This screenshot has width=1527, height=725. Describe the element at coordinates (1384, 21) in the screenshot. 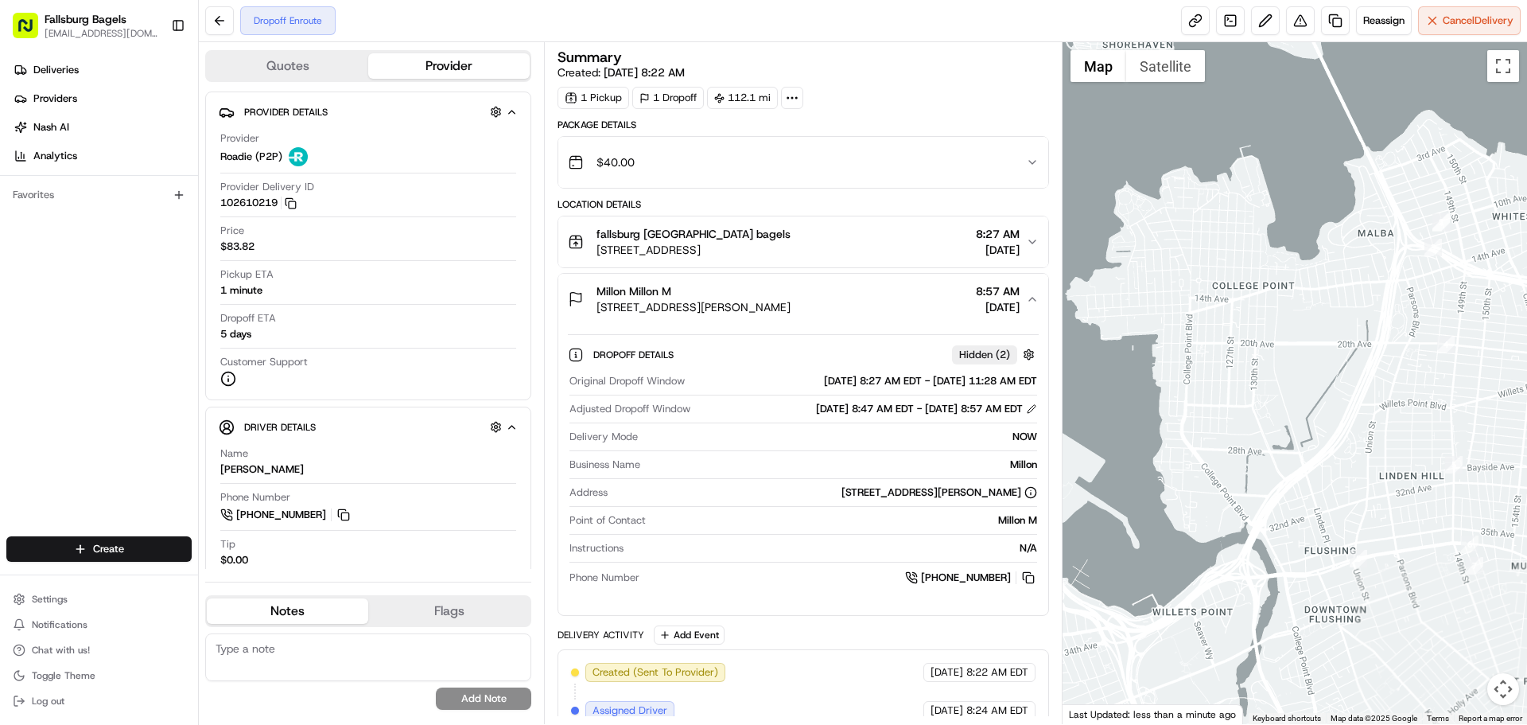

I see `button: Reassign` at that location.